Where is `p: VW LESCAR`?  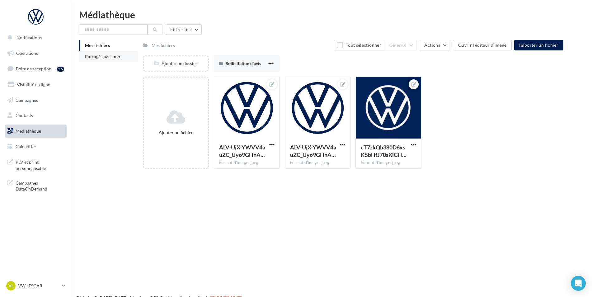
p: VW LESCAR is located at coordinates (39, 286).